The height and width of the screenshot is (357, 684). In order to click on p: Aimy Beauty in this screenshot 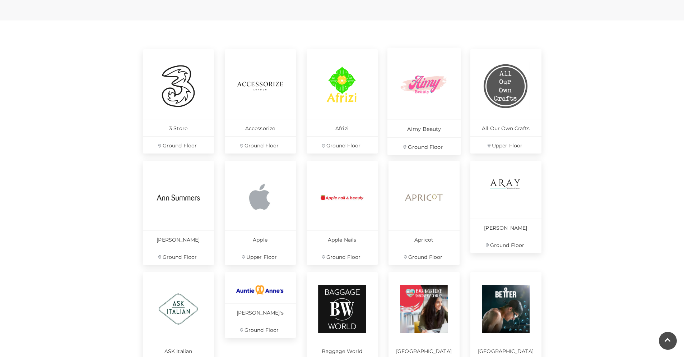, I will do `click(424, 128)`.